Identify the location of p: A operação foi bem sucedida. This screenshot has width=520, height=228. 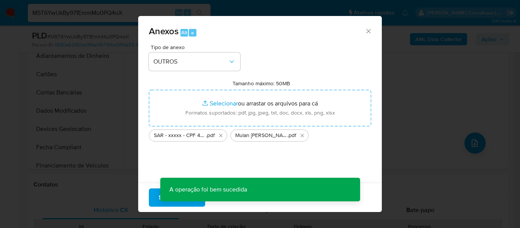
(208, 190).